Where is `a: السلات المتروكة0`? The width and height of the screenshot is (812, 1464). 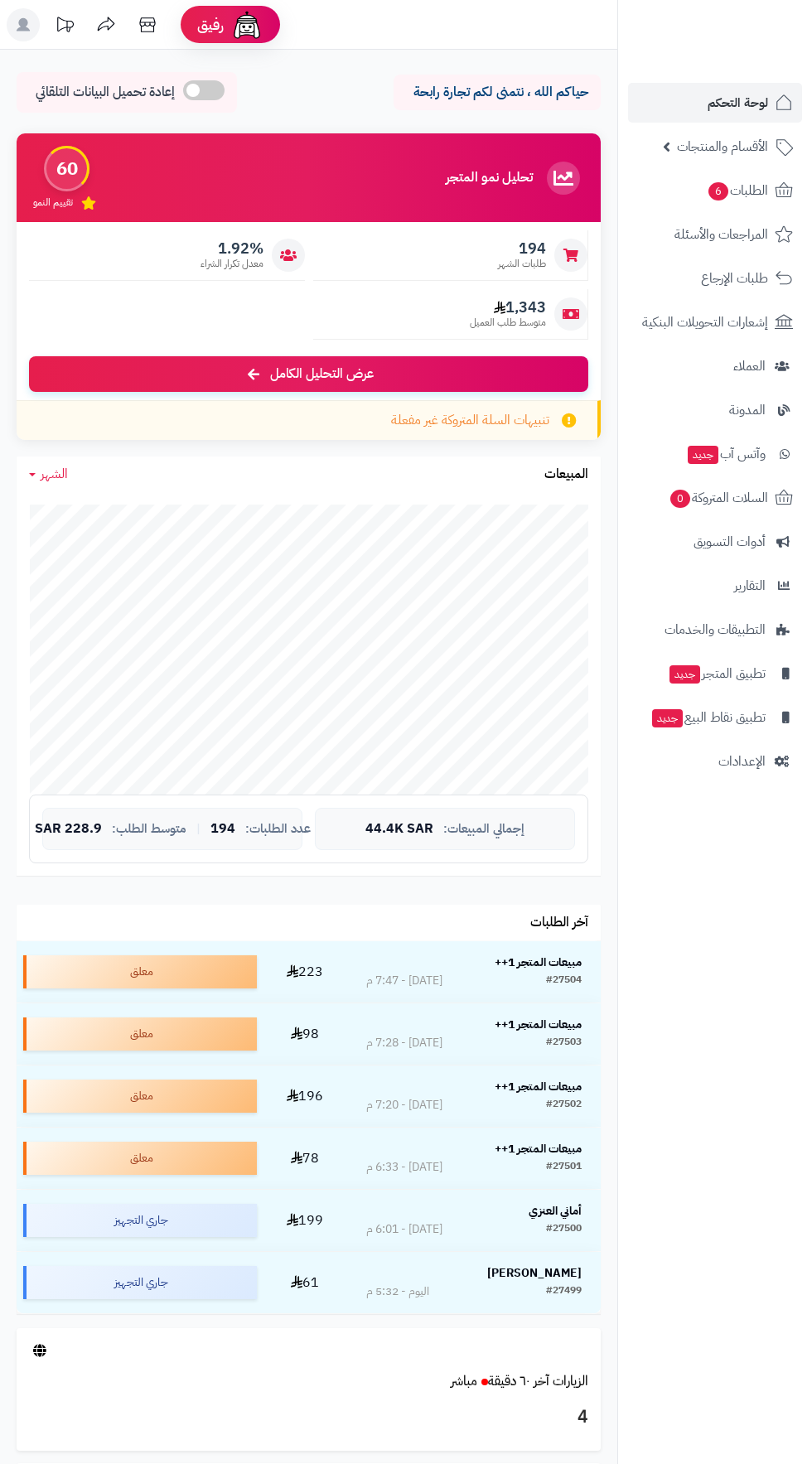
a: السلات المتروكة0 is located at coordinates (715, 498).